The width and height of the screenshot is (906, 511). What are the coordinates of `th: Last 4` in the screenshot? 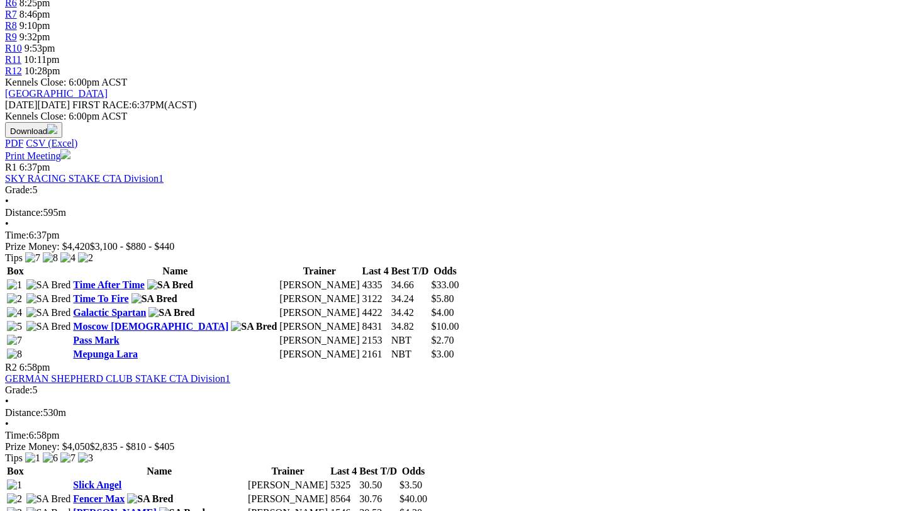 It's located at (375, 271).